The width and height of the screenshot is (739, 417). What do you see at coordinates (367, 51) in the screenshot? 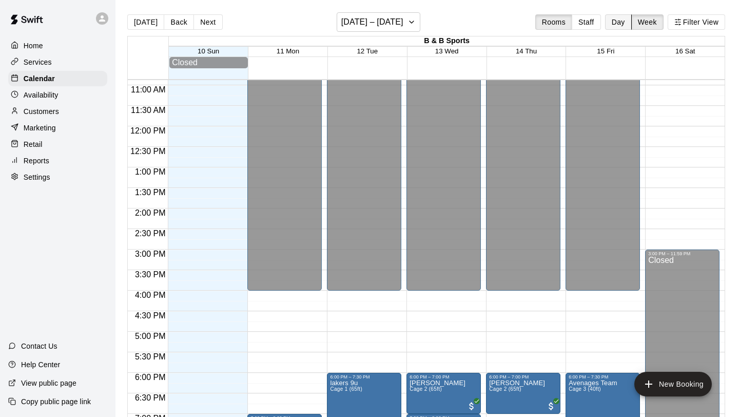
I see `button: 12 Tue` at bounding box center [367, 51].